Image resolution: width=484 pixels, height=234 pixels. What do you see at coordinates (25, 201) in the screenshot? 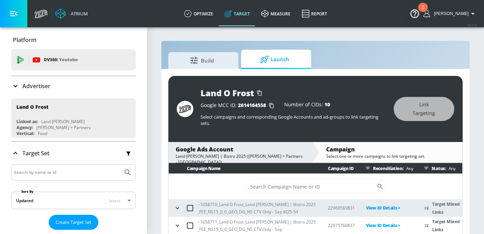
I see `div: Updated` at bounding box center [25, 201].